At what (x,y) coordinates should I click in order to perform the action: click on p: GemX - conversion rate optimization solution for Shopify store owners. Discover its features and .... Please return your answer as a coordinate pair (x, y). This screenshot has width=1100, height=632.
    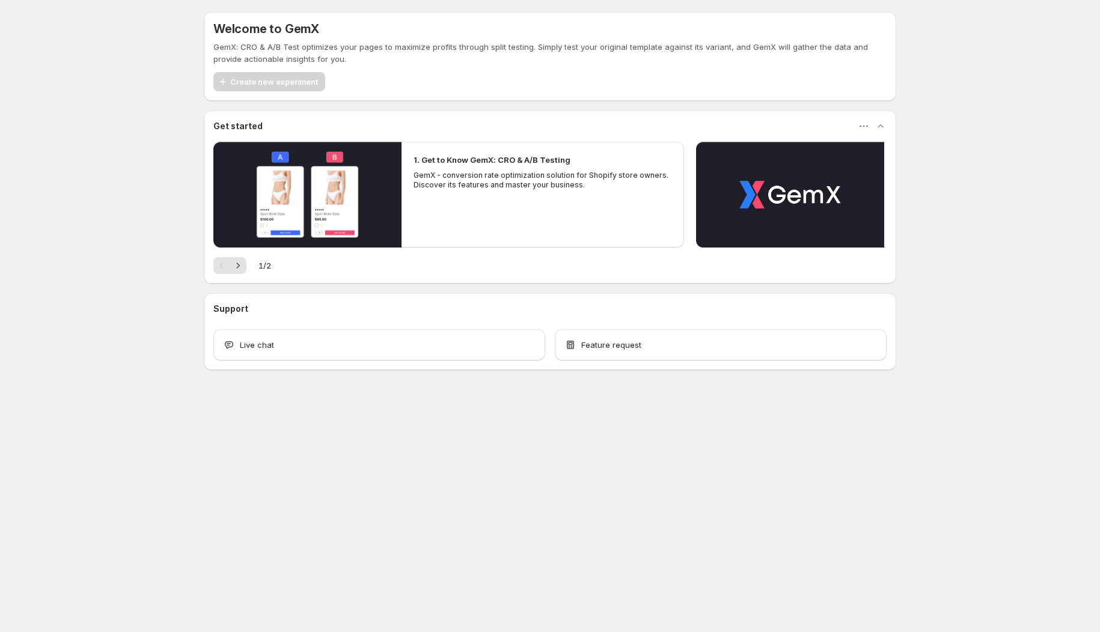
    Looking at the image, I should click on (543, 180).